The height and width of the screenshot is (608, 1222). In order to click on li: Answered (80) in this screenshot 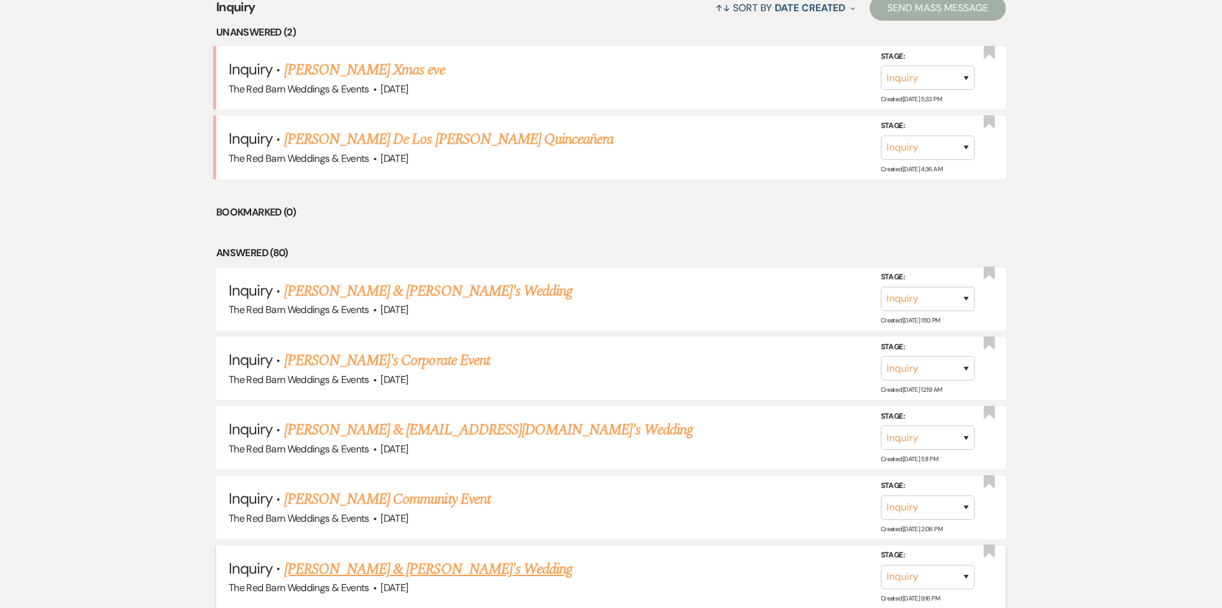, I will do `click(611, 253)`.